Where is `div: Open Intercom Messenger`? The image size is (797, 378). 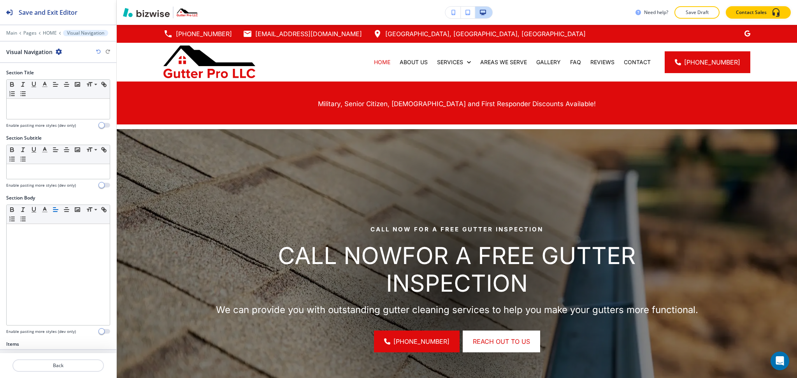
div: Open Intercom Messenger is located at coordinates (780, 361).